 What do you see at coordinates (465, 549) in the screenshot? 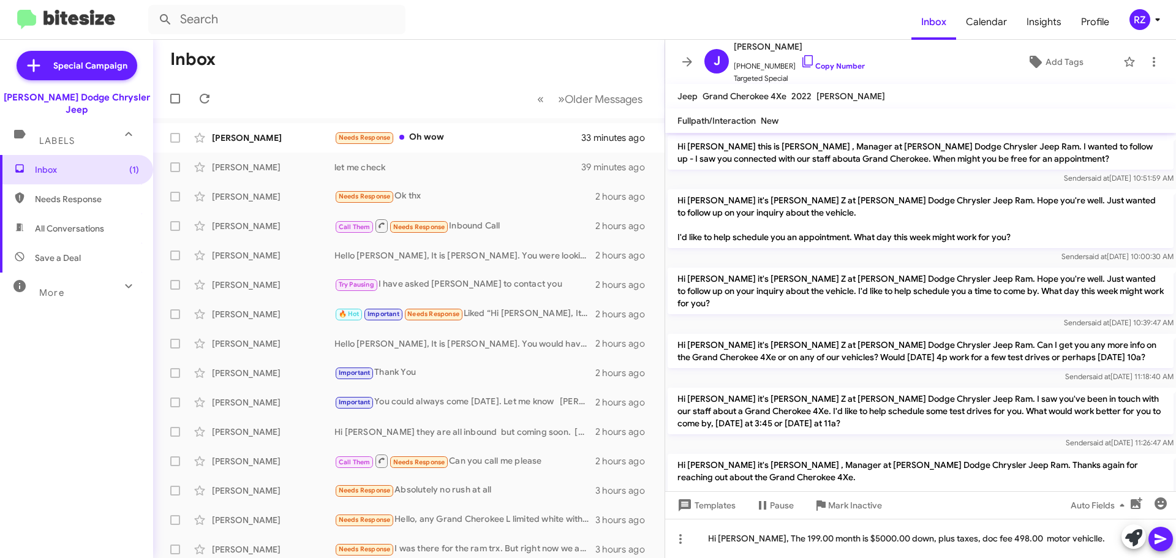
I see `div: I was there for the ram trx. But right now we are good. No look8ng for cars. Thank you!` at bounding box center [465, 549].